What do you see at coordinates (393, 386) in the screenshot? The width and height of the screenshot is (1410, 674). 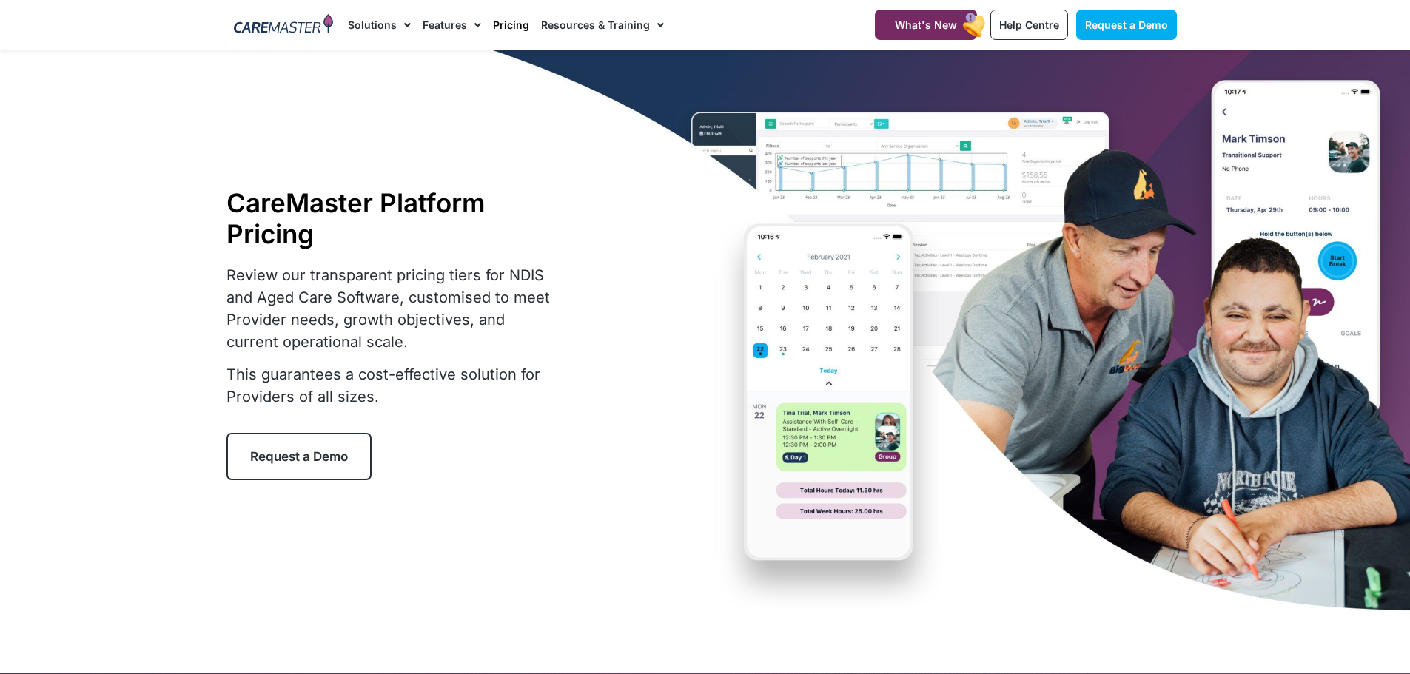 I see `p: This guarantees a cost-effective solution for Providers of all sizes.` at bounding box center [393, 386].